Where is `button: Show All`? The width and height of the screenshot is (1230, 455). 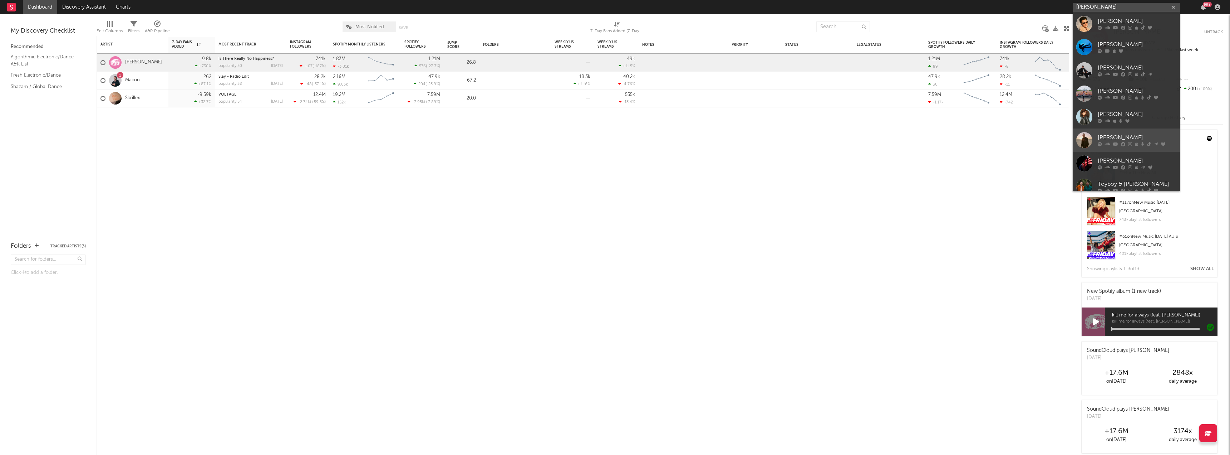 button: Show All is located at coordinates (1202, 269).